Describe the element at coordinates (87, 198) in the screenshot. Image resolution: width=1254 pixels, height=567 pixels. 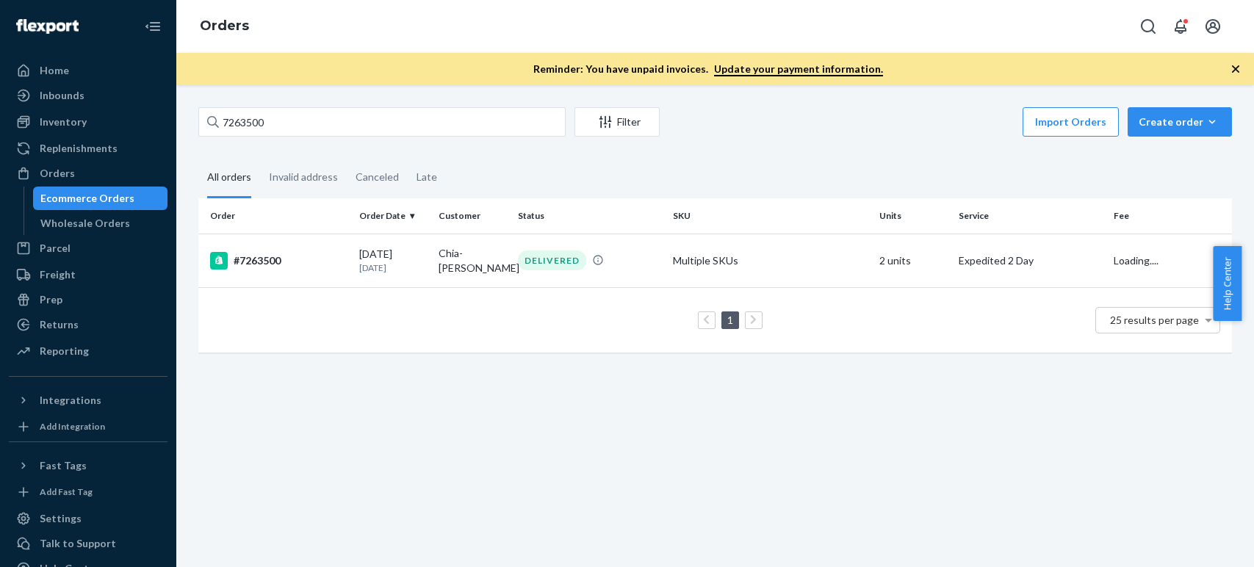
I see `div: Ecommerce Orders` at that location.